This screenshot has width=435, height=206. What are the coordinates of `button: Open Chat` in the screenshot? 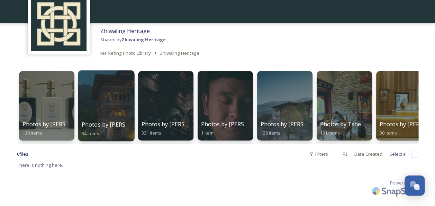 It's located at (415, 185).